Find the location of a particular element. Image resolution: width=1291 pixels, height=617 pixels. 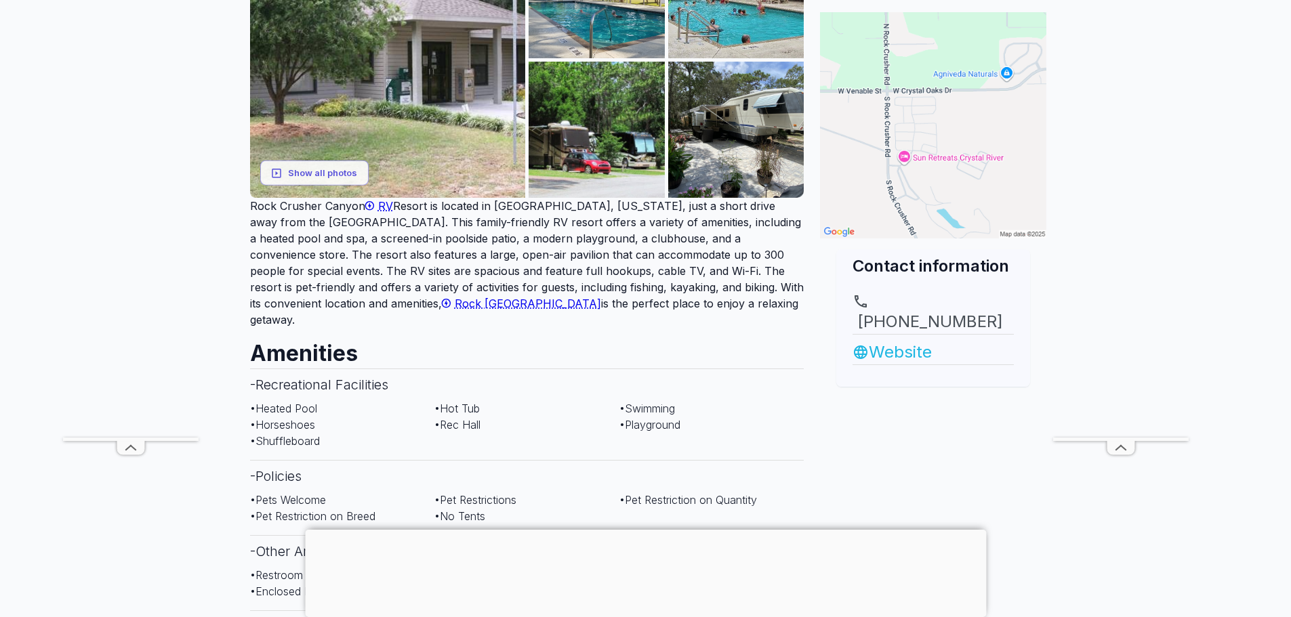

span: • Hot Tub is located at coordinates (457, 409).